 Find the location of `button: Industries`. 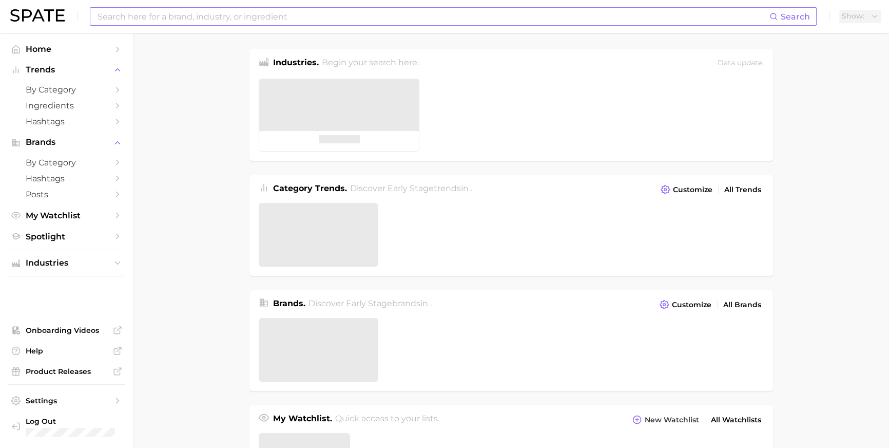

button: Industries is located at coordinates (67, 263).